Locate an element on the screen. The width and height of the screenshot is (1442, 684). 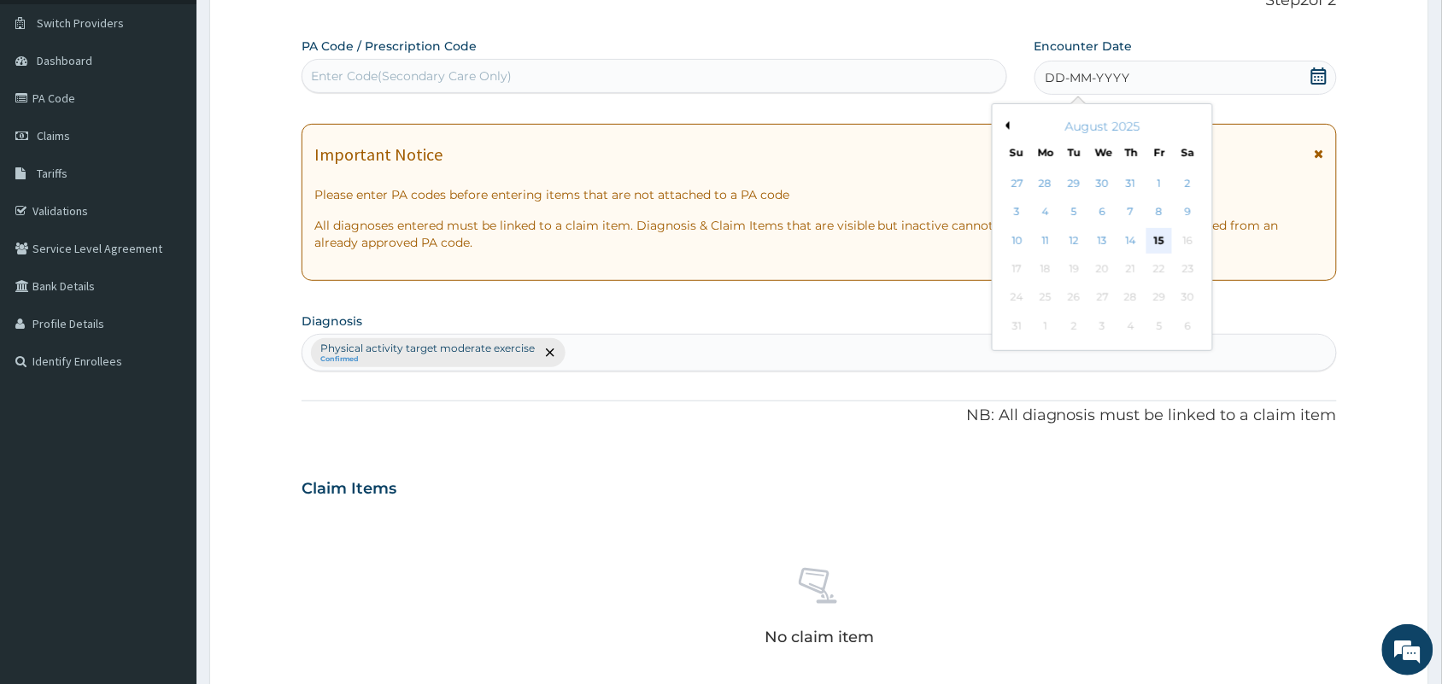
p: Please enter PA codes before entering items that are not attached to a PA code is located at coordinates (819, 195).